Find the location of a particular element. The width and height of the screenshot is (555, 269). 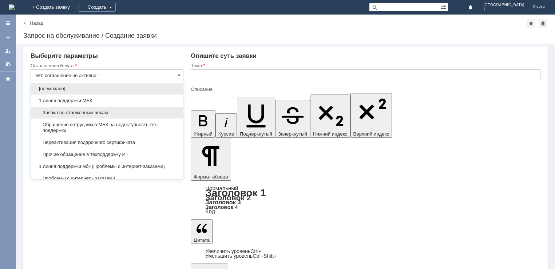

button: Цитата is located at coordinates (202, 232).